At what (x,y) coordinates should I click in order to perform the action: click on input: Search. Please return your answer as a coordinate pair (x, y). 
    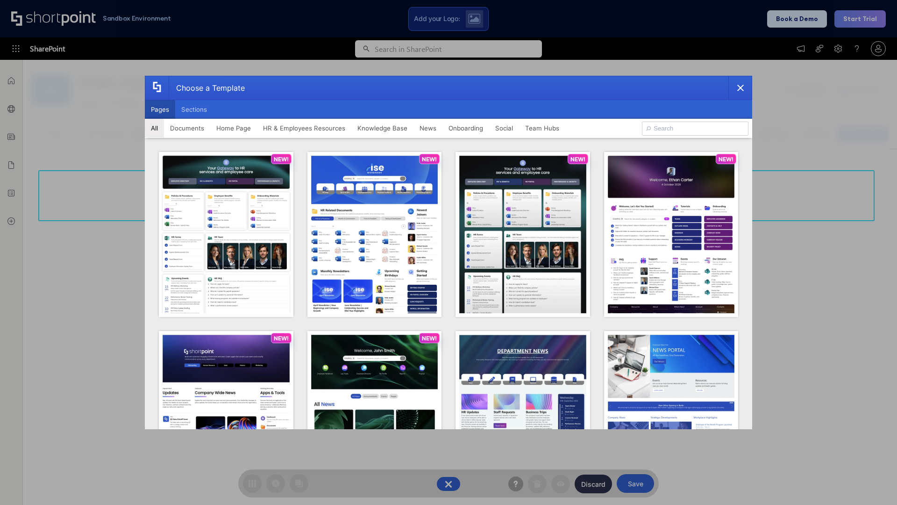
    Looking at the image, I should click on (695, 128).